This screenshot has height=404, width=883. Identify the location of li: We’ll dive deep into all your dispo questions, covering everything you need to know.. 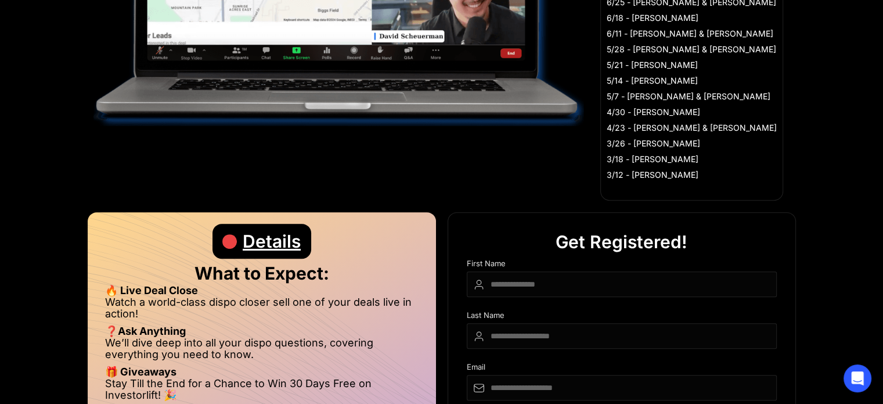
(262, 351).